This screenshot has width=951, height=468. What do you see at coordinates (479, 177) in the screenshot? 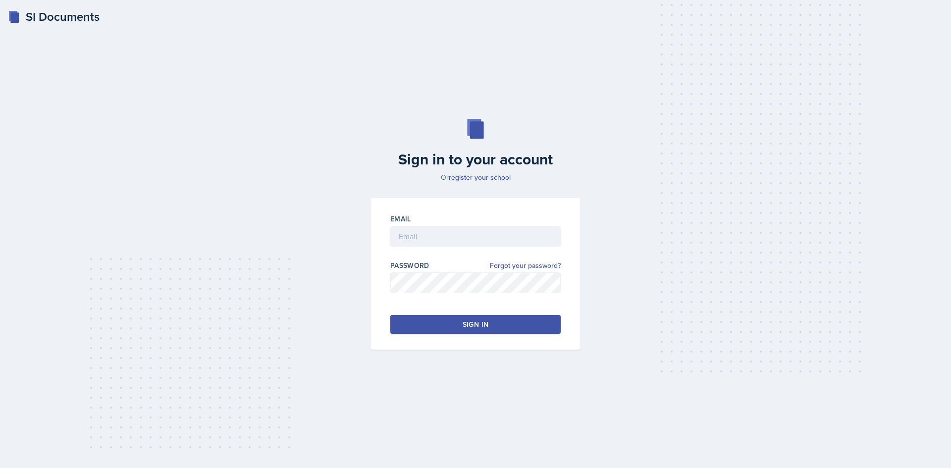
I see `a: register your school` at bounding box center [479, 177].